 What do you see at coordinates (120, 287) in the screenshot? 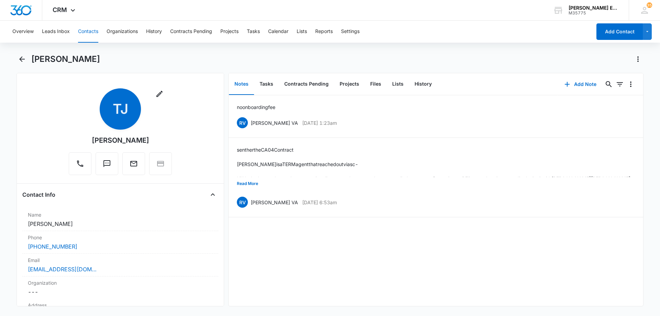
I see `div: Organization---` at bounding box center [120, 287].